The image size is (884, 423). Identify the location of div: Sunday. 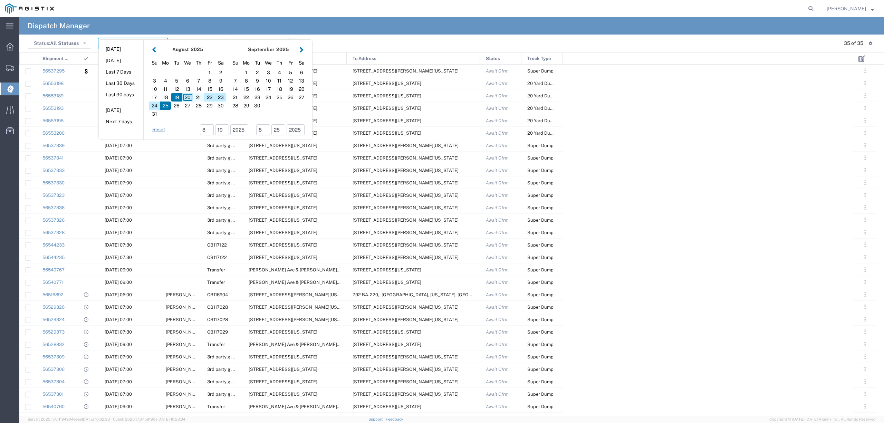
(235, 63).